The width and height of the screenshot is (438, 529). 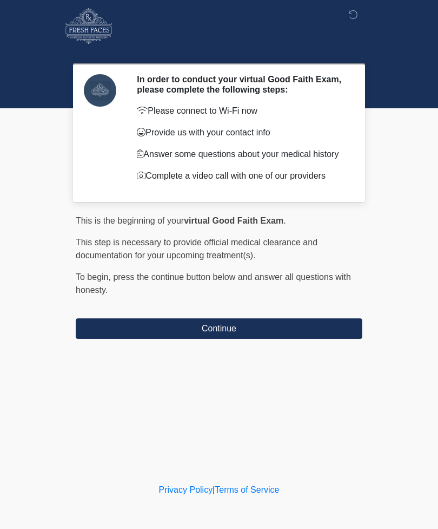 What do you see at coordinates (241, 176) in the screenshot?
I see `p: Complete a video call with one of our providers` at bounding box center [241, 176].